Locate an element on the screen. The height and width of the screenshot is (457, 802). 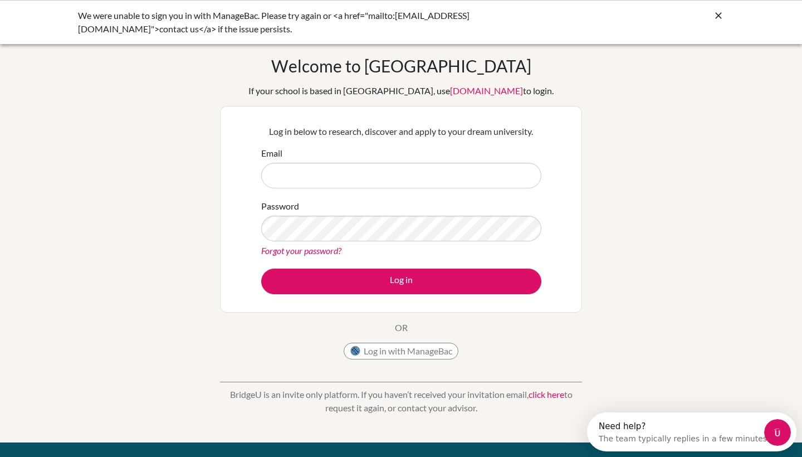
label: Password is located at coordinates (280, 206).